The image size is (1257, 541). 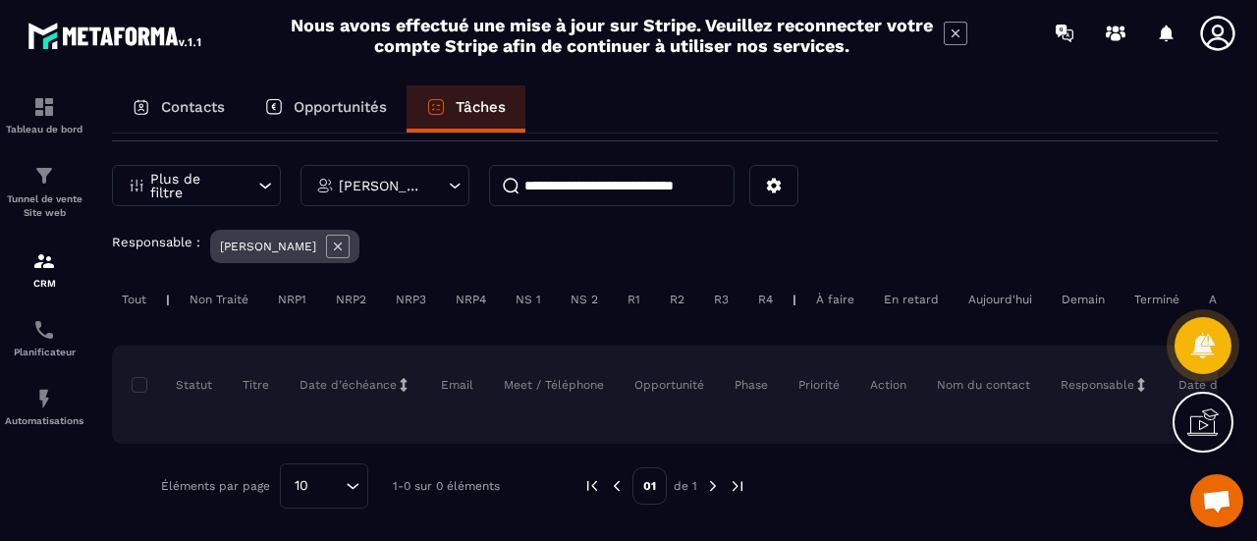 I want to click on p: Statut, so click(x=174, y=385).